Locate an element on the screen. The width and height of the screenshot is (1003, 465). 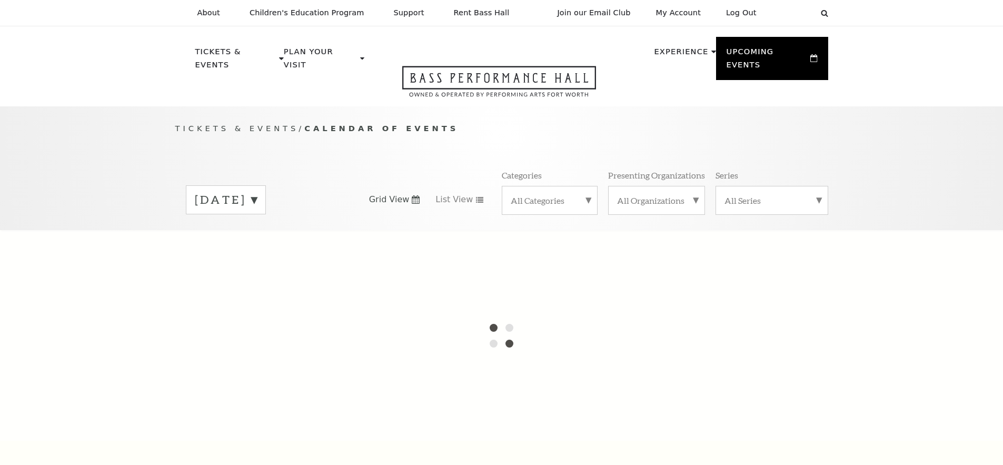
p: Rent Bass Hall is located at coordinates (482, 13).